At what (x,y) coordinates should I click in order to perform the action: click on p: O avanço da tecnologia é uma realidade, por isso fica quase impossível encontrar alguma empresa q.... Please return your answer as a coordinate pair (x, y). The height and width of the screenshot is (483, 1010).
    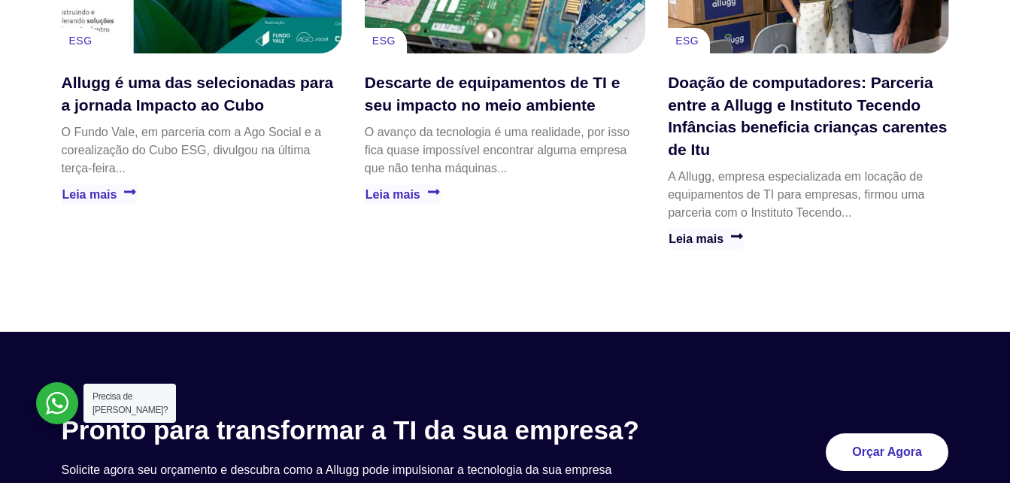
    Looking at the image, I should click on (505, 150).